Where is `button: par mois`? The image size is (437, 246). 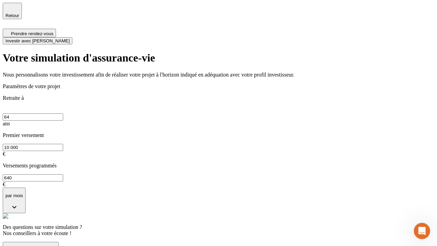
button: par mois is located at coordinates (14, 200).